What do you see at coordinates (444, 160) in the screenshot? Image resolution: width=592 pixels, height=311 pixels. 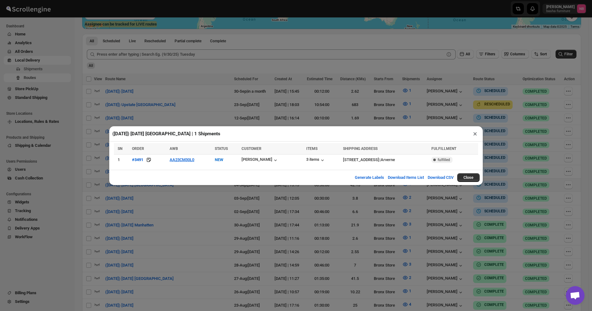 I see `span: fulfilled` at bounding box center [444, 160].